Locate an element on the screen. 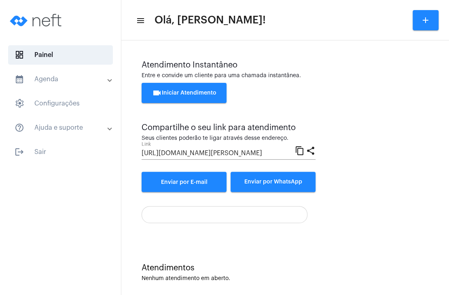 This screenshot has height=295, width=449. mat-panel-title: Agenda is located at coordinates (61, 79).